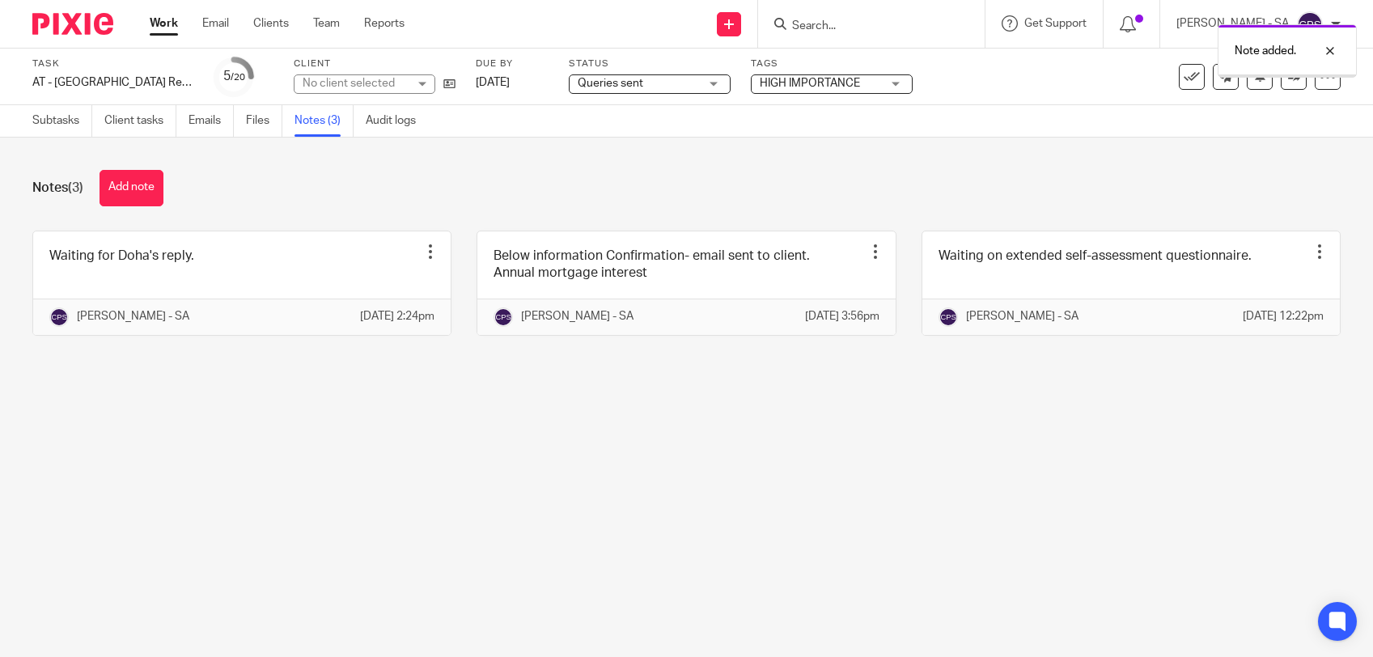 The height and width of the screenshot is (657, 1373). Describe the element at coordinates (73, 23) in the screenshot. I see `img: Pixie` at that location.